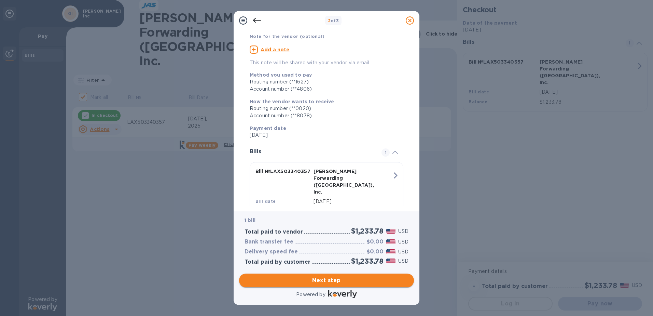  What do you see at coordinates (271, 252) in the screenshot?
I see `h3: Delivery speed fee` at bounding box center [271, 252].